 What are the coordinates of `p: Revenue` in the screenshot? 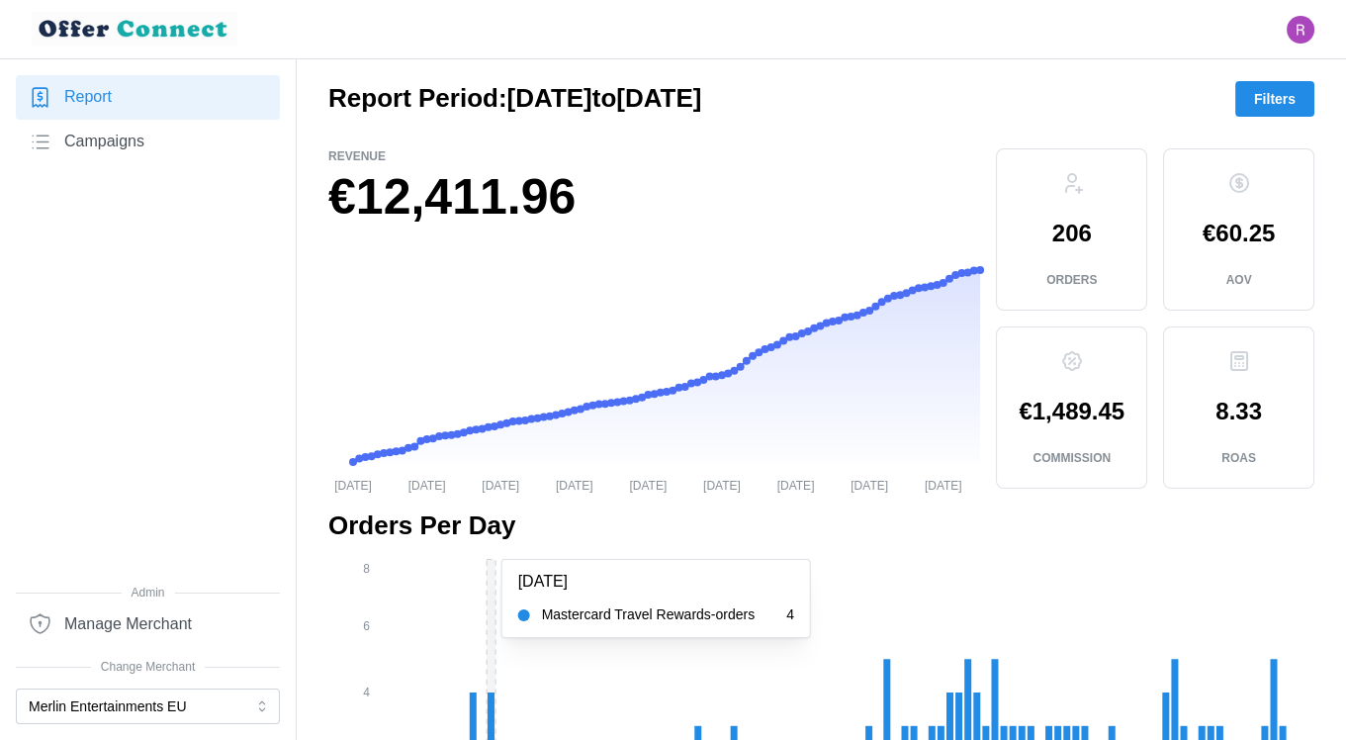 It's located at (654, 156).